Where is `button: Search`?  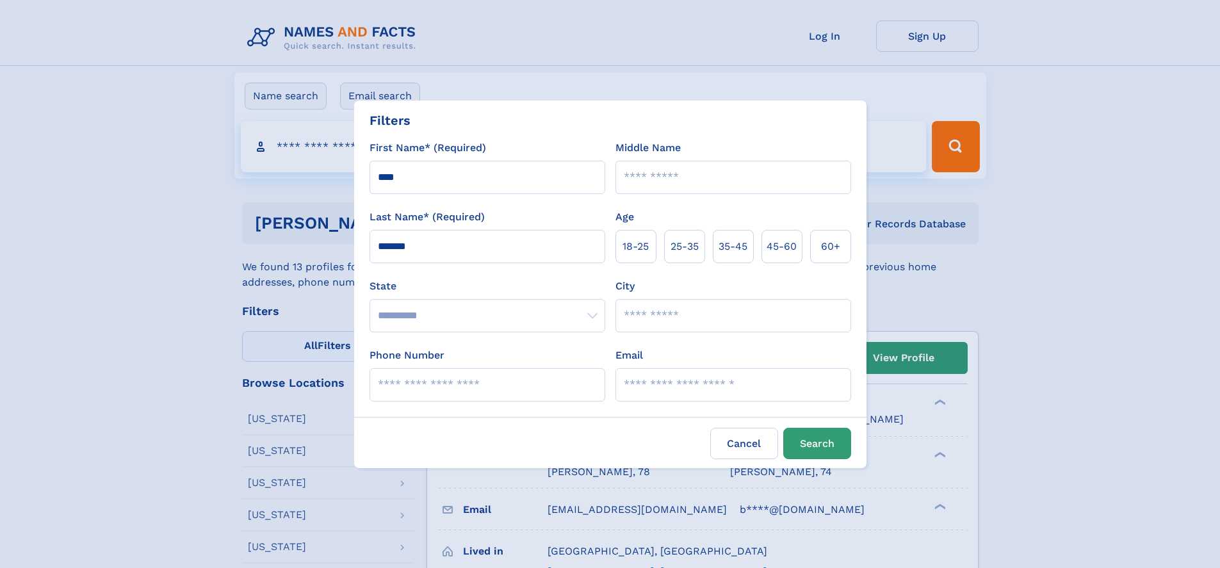
button: Search is located at coordinates (817, 443).